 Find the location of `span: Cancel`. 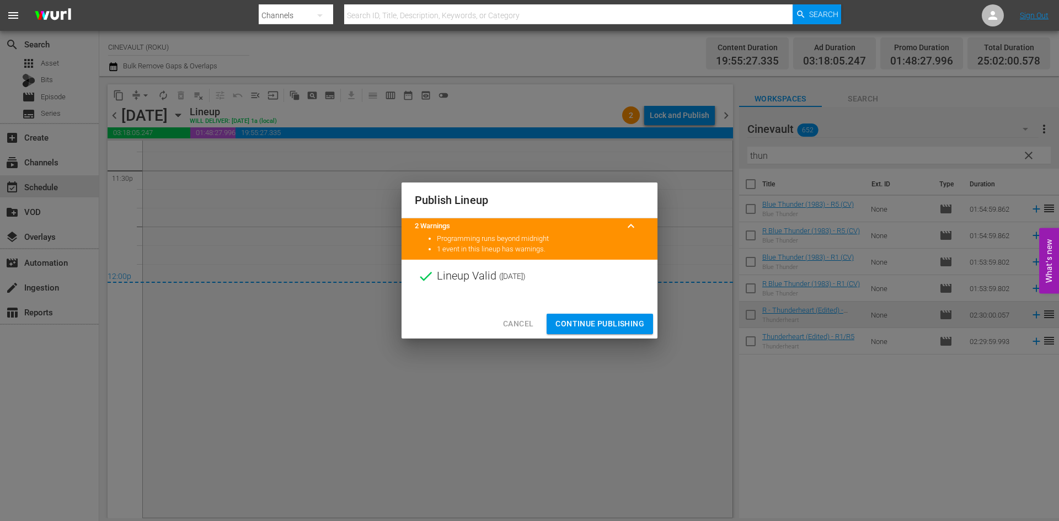

span: Cancel is located at coordinates (518, 324).